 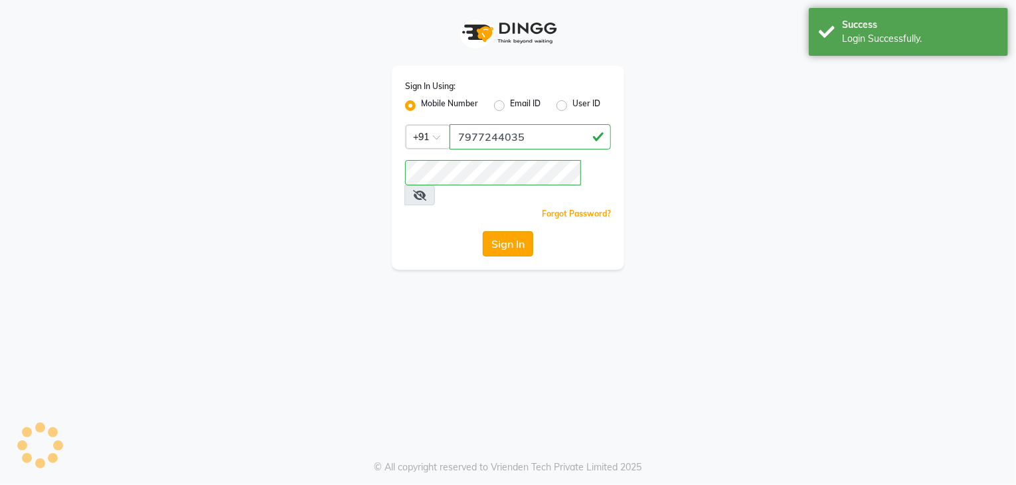 I want to click on label: Sign In Using:, so click(x=430, y=86).